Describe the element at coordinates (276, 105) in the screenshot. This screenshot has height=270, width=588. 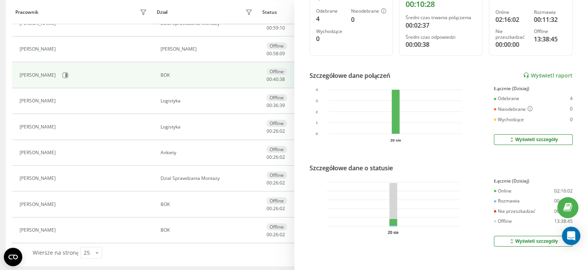
I see `span: 36` at that location.